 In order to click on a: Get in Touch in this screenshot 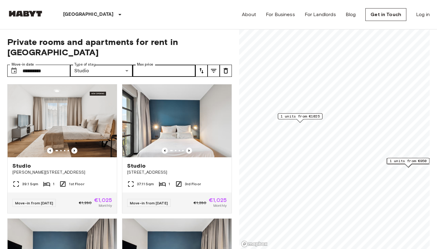, I will do `click(386, 15)`.